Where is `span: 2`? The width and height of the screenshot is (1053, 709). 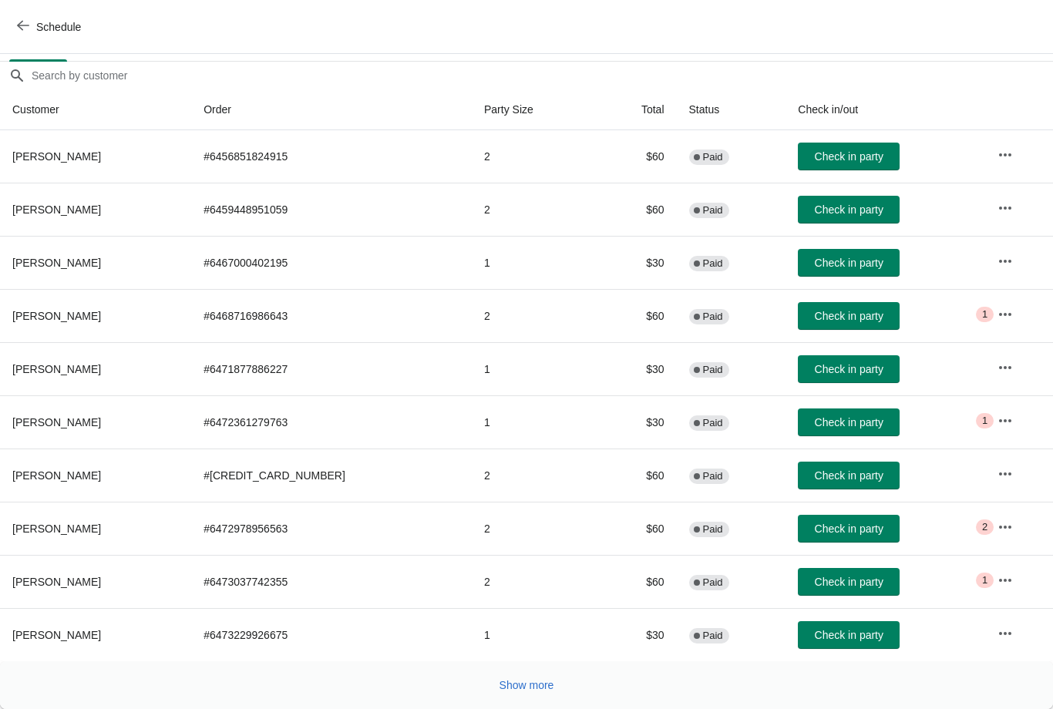 span: 2 is located at coordinates (984, 527).